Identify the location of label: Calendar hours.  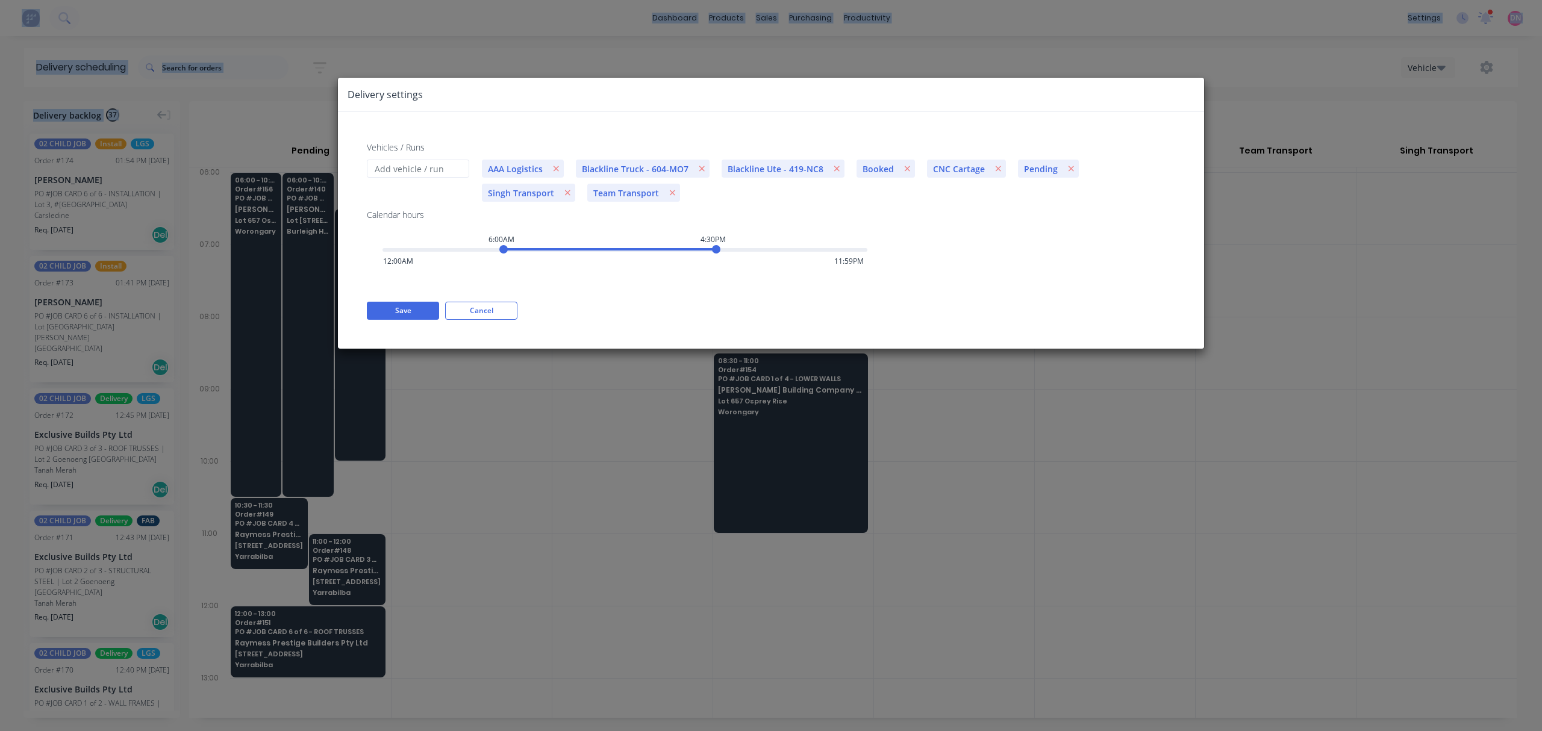
(395, 214).